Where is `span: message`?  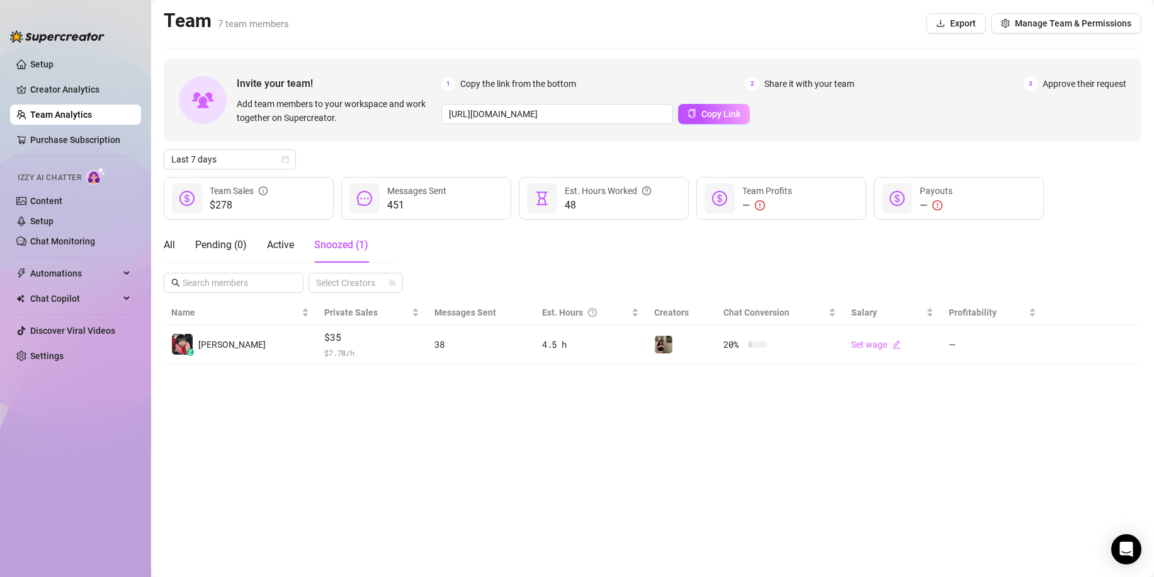
span: message is located at coordinates (365, 198).